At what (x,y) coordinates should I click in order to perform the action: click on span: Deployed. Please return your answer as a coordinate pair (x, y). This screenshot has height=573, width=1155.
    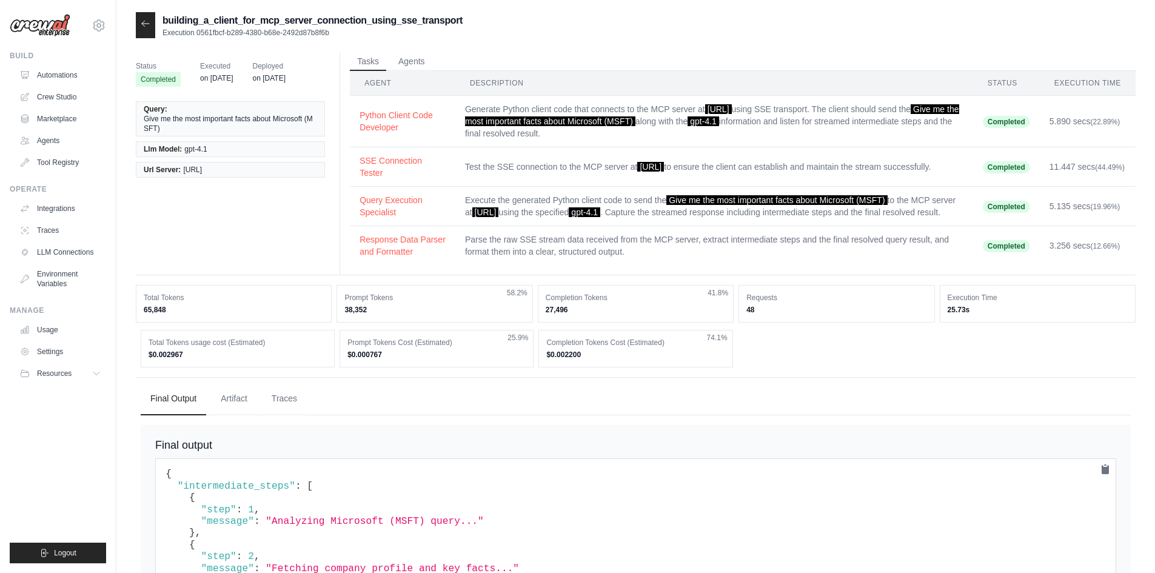
    Looking at the image, I should click on (269, 66).